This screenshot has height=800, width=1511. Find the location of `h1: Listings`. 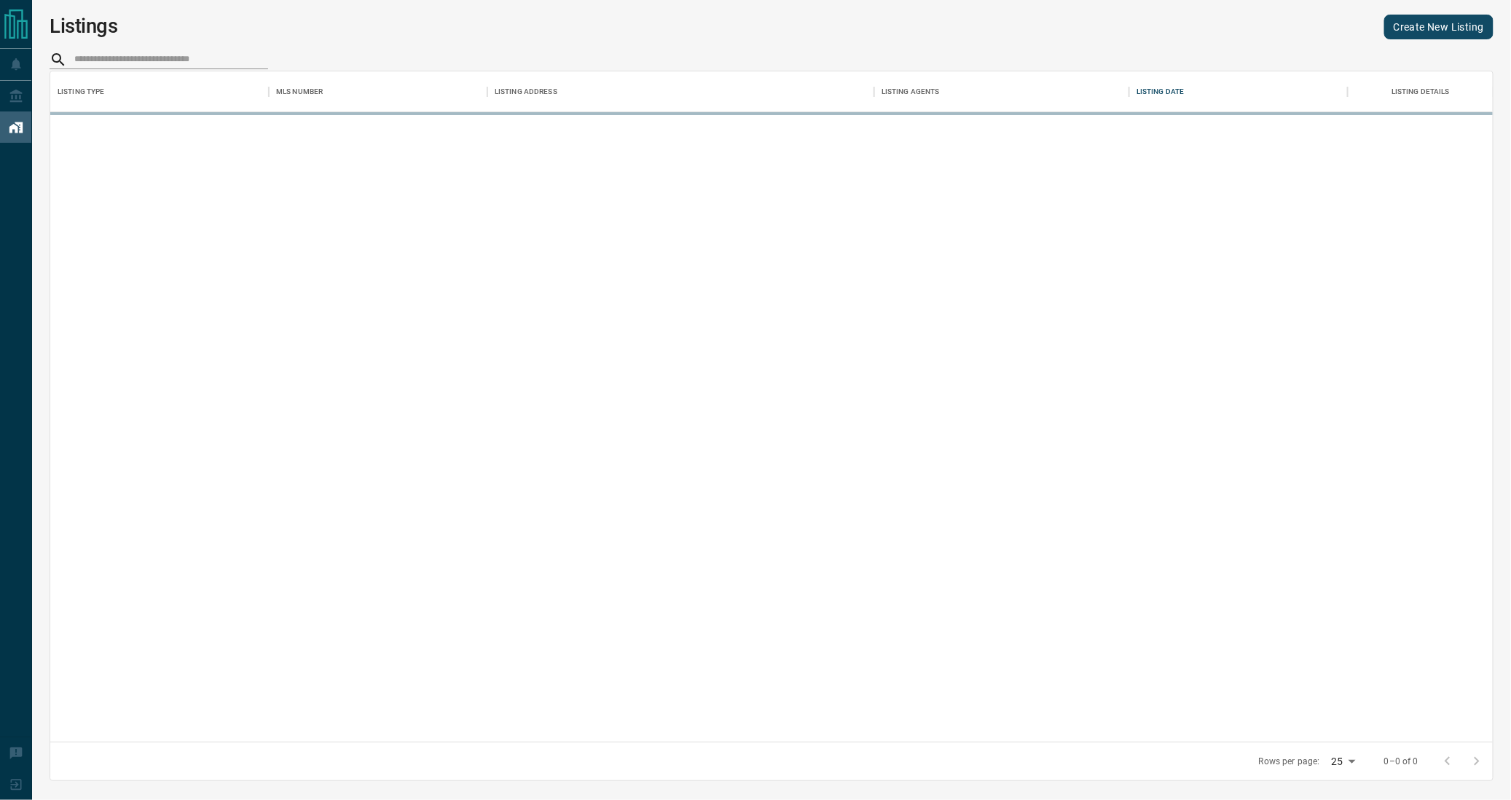

h1: Listings is located at coordinates (84, 26).